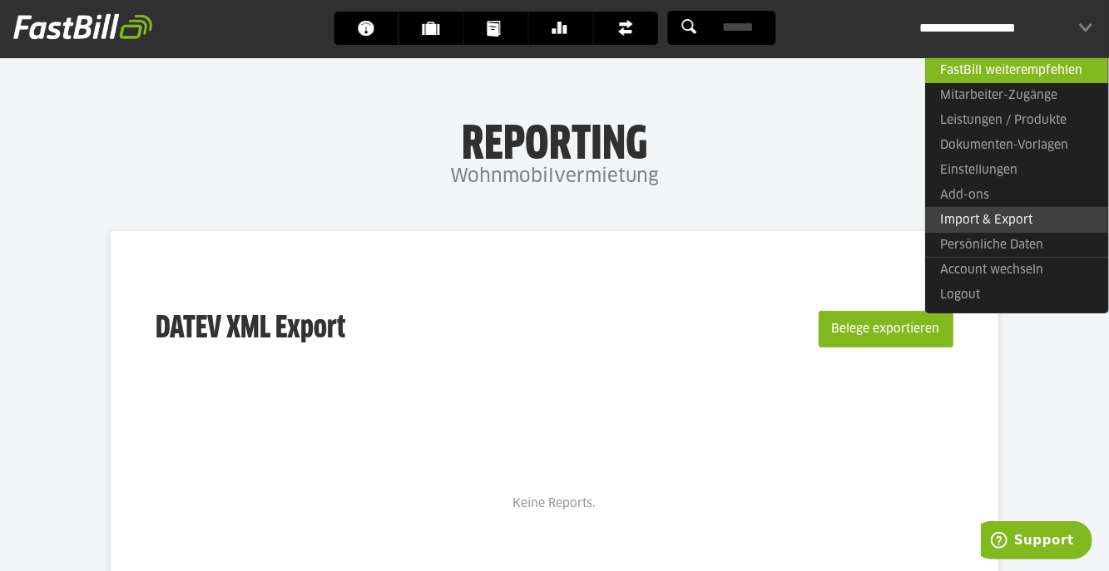 This screenshot has height=571, width=1109. I want to click on a: Add-ons, so click(1017, 195).